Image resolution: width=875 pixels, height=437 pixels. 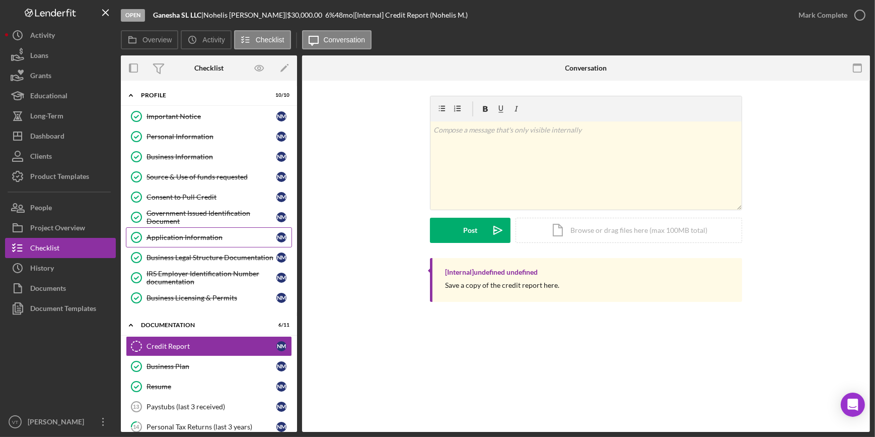 What do you see at coordinates (853, 404) in the screenshot?
I see `div: Open Intercom Messenger` at bounding box center [853, 404].